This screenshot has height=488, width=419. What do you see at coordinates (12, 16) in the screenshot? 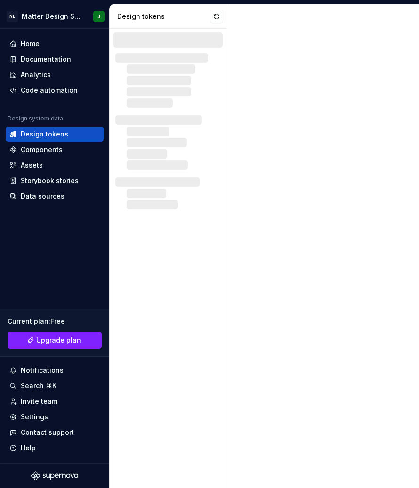
I see `div: NL` at bounding box center [12, 16].